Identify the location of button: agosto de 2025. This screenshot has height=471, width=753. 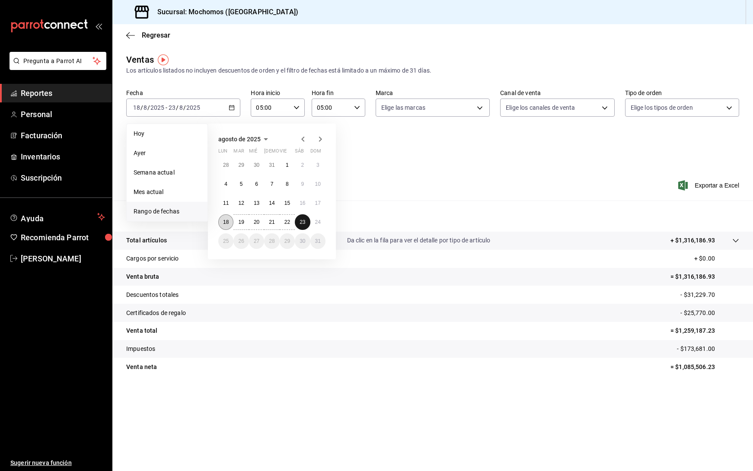
(245, 139).